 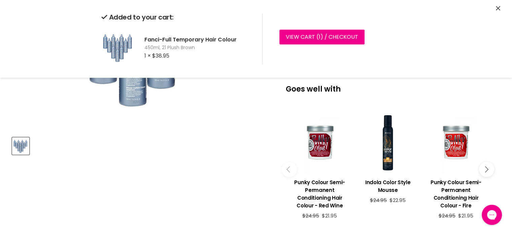 What do you see at coordinates (138, 145) in the screenshot?
I see `div: Product thumbnails` at bounding box center [138, 145].